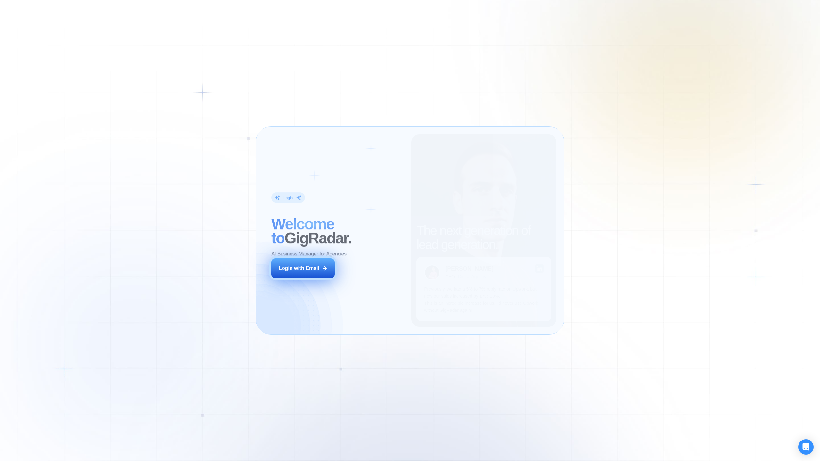 Image resolution: width=820 pixels, height=461 pixels. Describe the element at coordinates (337, 231) in the screenshot. I see `h2: ‍ GigRadar.` at that location.